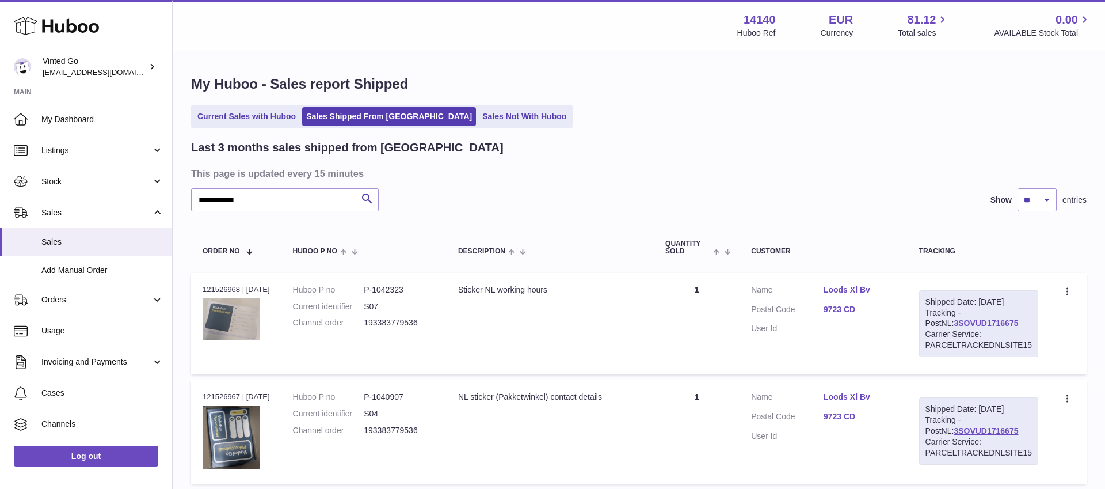 This screenshot has width=1105, height=489. Describe the element at coordinates (231, 438) in the screenshot. I see `img: 141401745304436.jpeg` at that location.